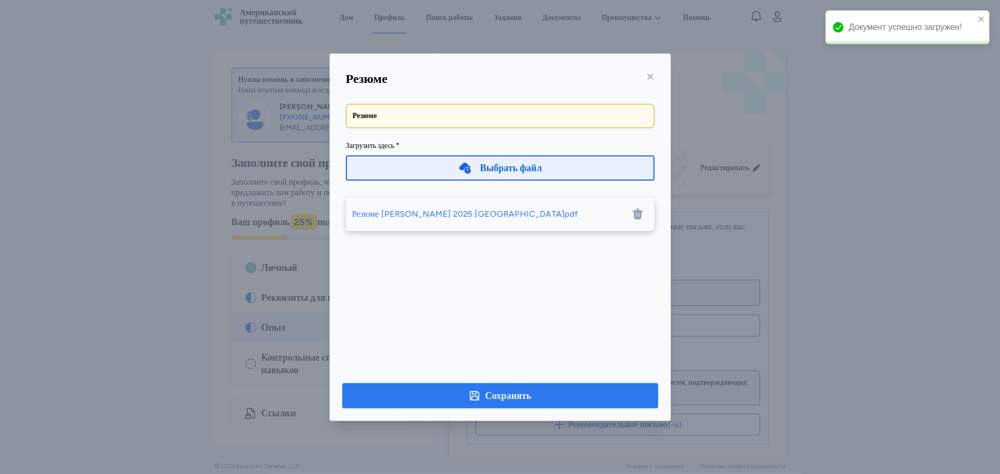 Image resolution: width=1000 pixels, height=474 pixels. I want to click on button: закрывать, so click(981, 19).